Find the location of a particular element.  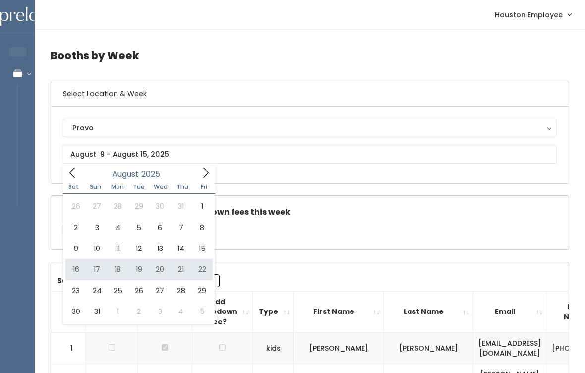

span: August 9, 2025 is located at coordinates (76, 248).